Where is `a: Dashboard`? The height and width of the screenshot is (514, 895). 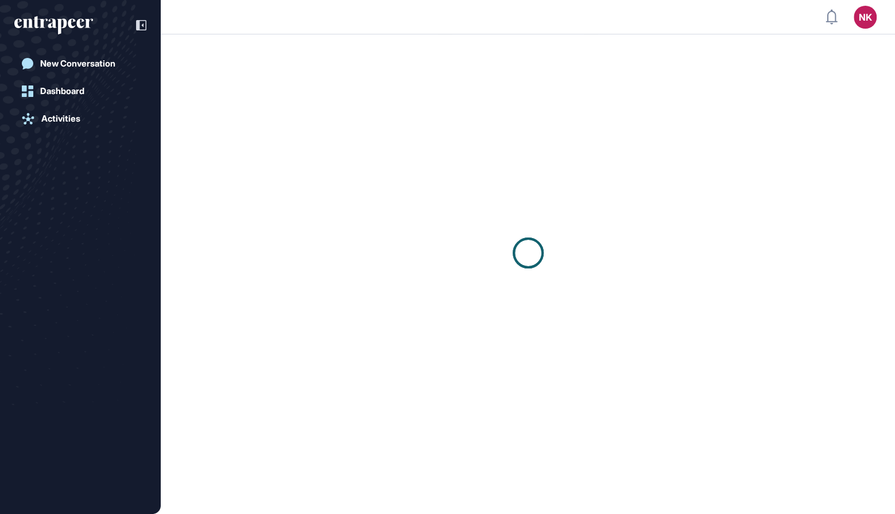
a: Dashboard is located at coordinates (80, 91).